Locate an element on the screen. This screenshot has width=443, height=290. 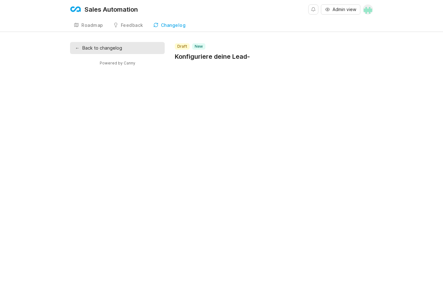
button: Otto Lang is located at coordinates (368, 9).